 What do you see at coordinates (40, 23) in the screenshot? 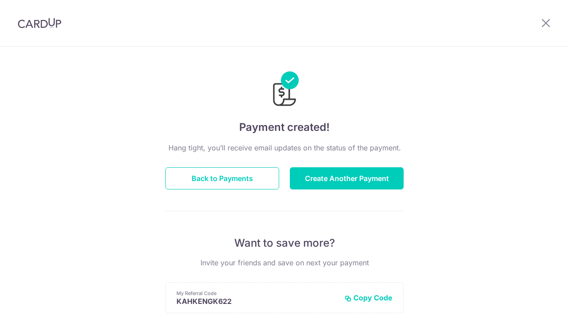
I see `img: CardUp` at bounding box center [40, 23].